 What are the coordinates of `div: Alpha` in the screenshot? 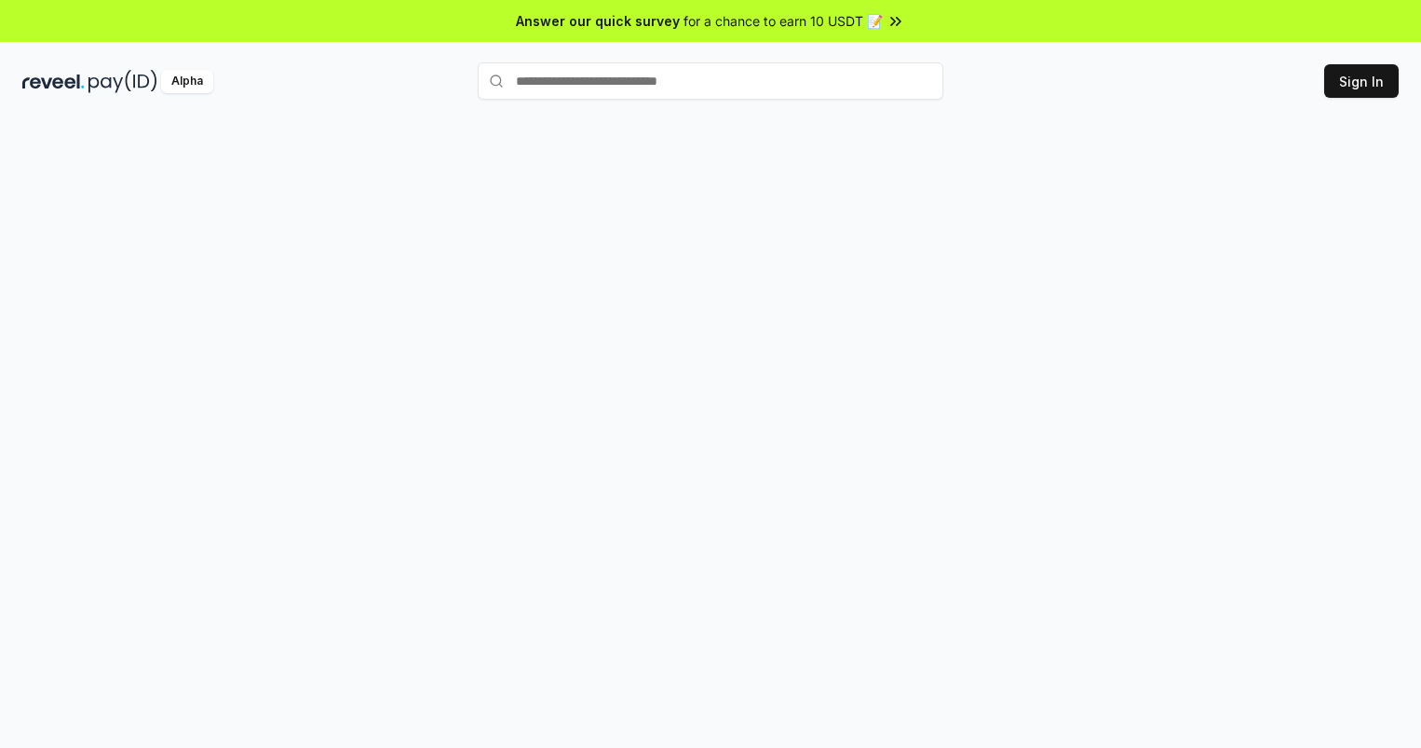 It's located at (187, 81).